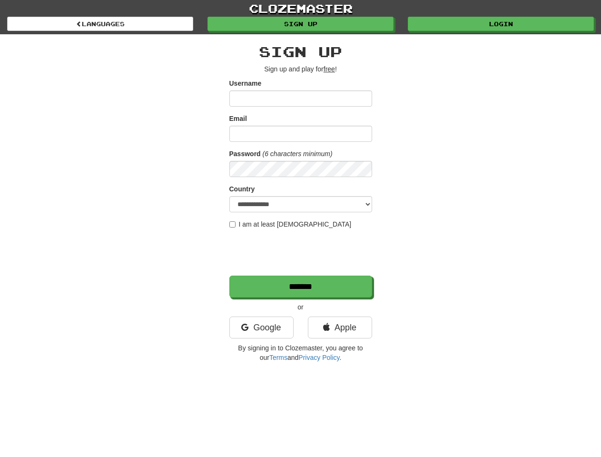 The image size is (601, 457). Describe the element at coordinates (242, 189) in the screenshot. I see `label: Country` at that location.